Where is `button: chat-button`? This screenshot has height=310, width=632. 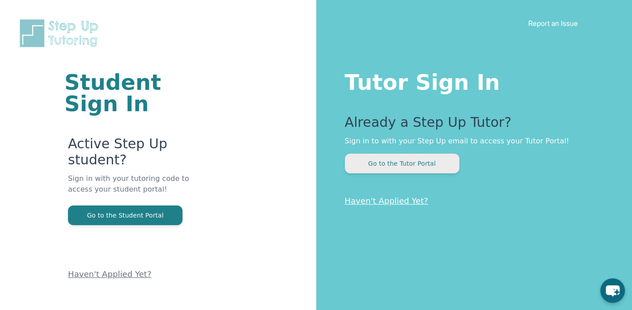 button: chat-button is located at coordinates (612, 291).